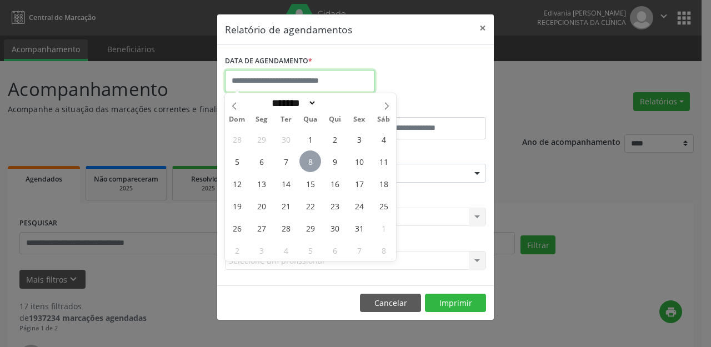  I want to click on span: Outubro 26, 2025, so click(237, 228).